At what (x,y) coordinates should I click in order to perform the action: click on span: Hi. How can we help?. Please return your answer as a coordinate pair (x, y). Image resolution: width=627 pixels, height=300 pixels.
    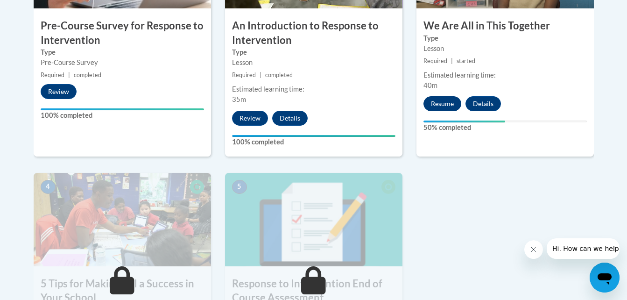
    Looking at the image, I should click on (41, 10).